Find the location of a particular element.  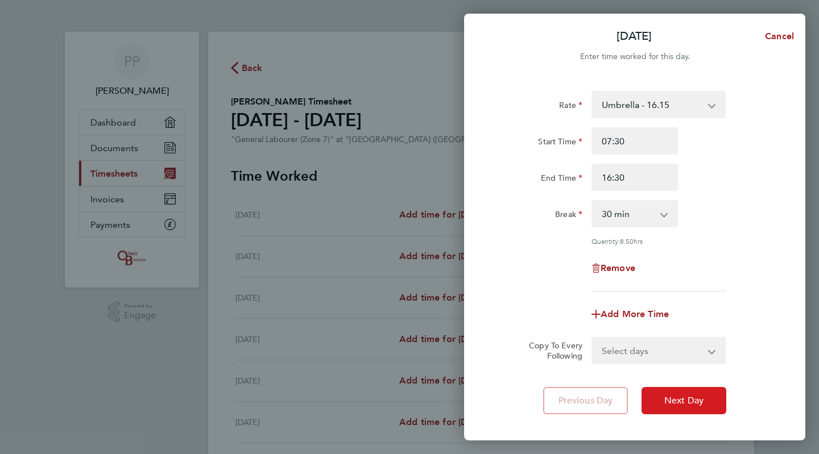

button: Cancel is located at coordinates (776, 36).